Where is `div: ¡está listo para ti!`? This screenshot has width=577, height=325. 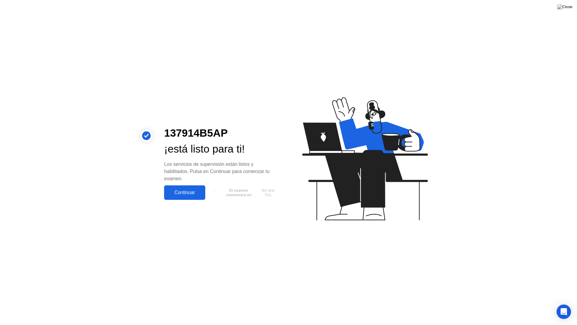 div: ¡está listo para ti! is located at coordinates (221, 149).